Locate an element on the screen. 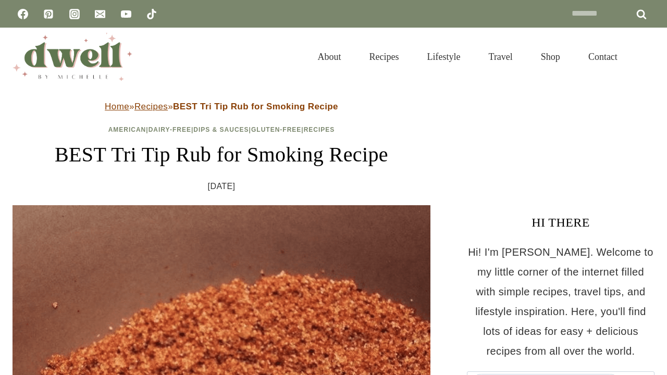  h1: BEST Tri Tip Rub for Smoking Recipe is located at coordinates (221, 155).